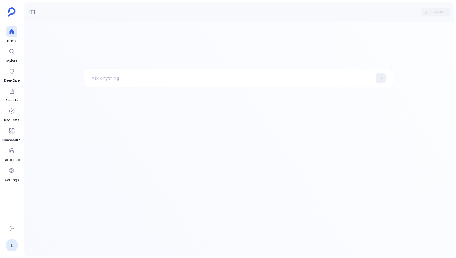 This screenshot has height=258, width=456. What do you see at coordinates (11, 134) in the screenshot?
I see `a: Dashboard` at bounding box center [11, 134].